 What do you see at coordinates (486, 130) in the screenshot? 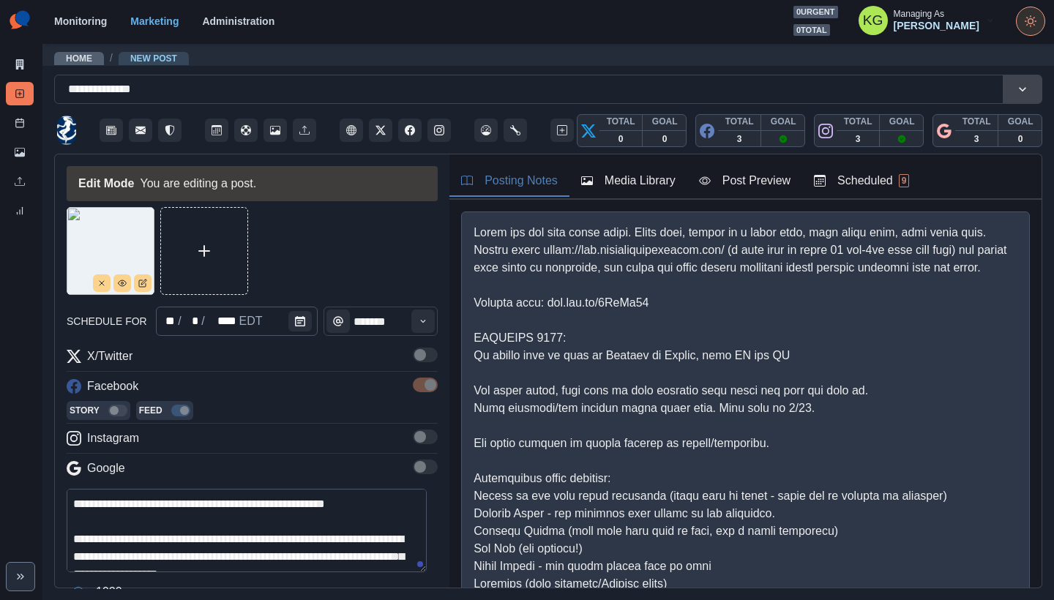
I see `button: Dashboard` at bounding box center [486, 130].